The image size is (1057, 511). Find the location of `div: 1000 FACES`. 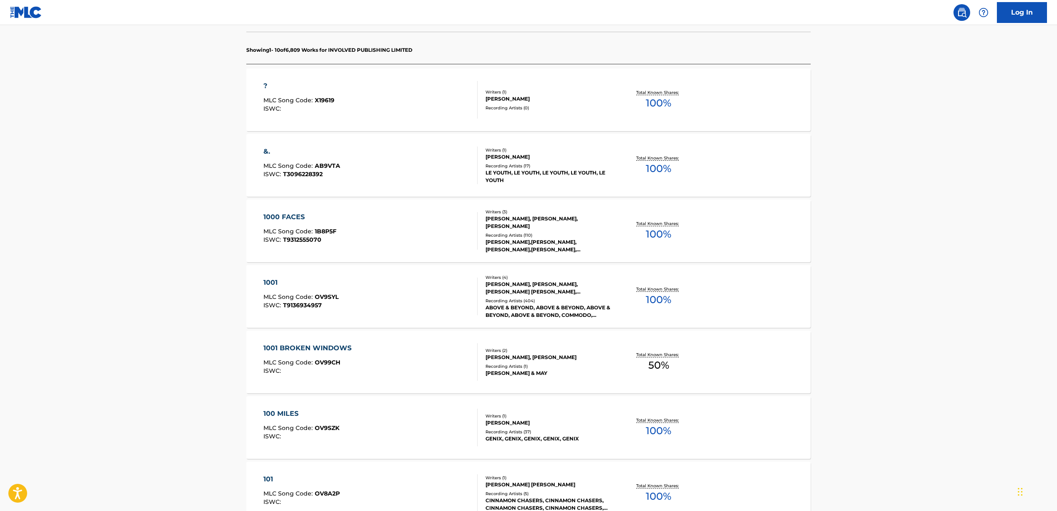

div: 1000 FACES is located at coordinates (300, 217).